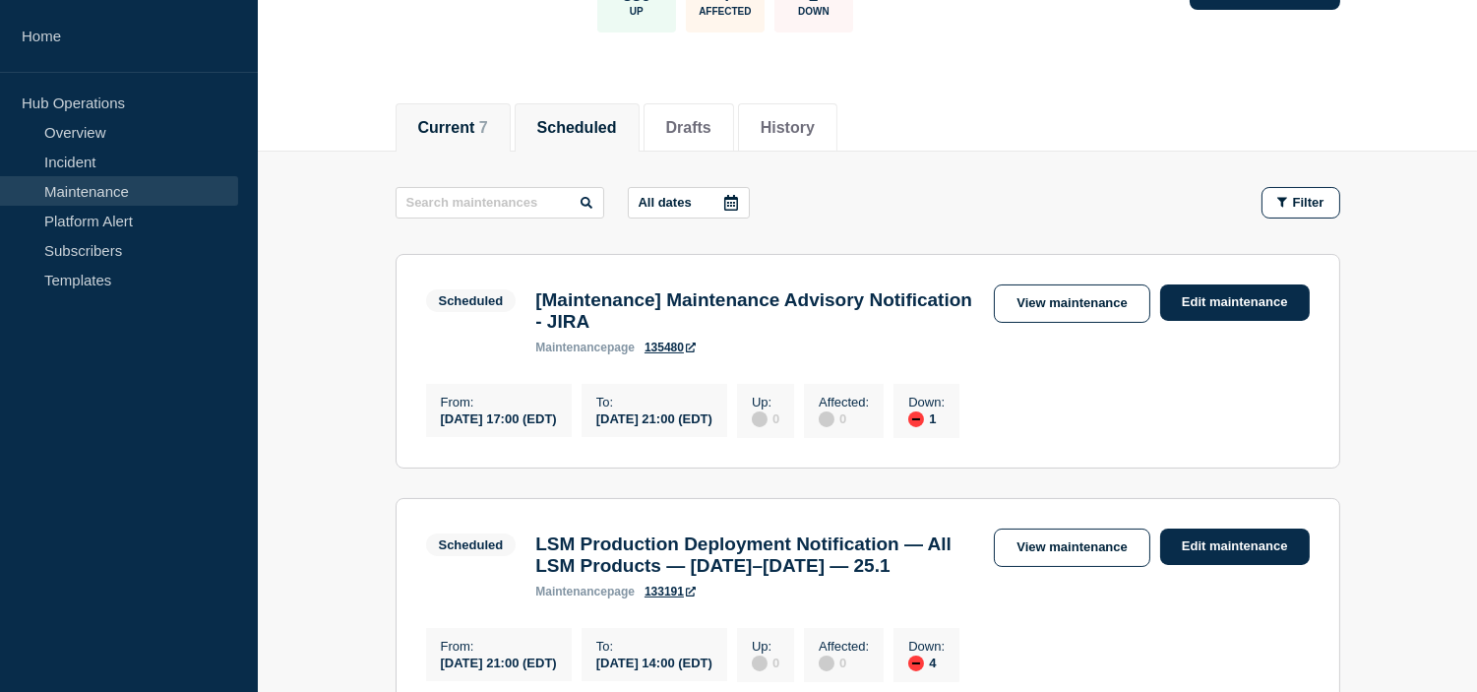 This screenshot has width=1477, height=692. I want to click on a: 135480, so click(670, 347).